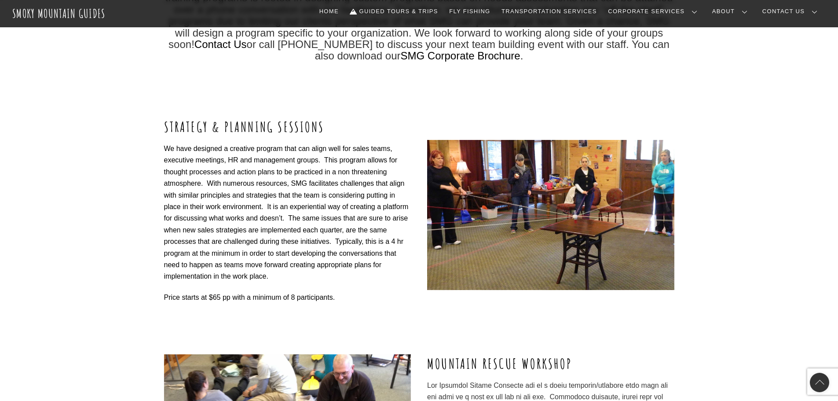 The image size is (838, 401). Describe the element at coordinates (329, 11) in the screenshot. I see `a: Home` at that location.